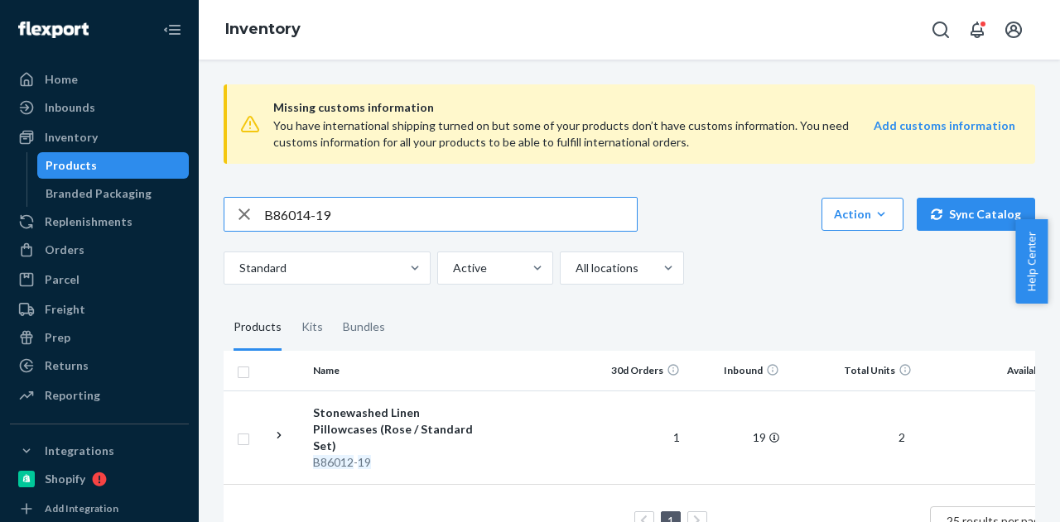 Image resolution: width=1060 pixels, height=522 pixels. I want to click on div: Integrations, so click(79, 451).